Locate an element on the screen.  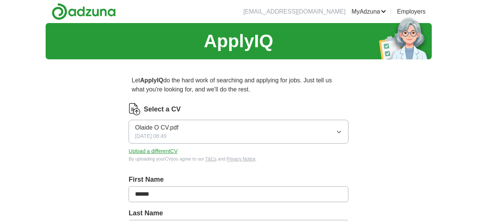
label: Select a CV is located at coordinates (162, 109).